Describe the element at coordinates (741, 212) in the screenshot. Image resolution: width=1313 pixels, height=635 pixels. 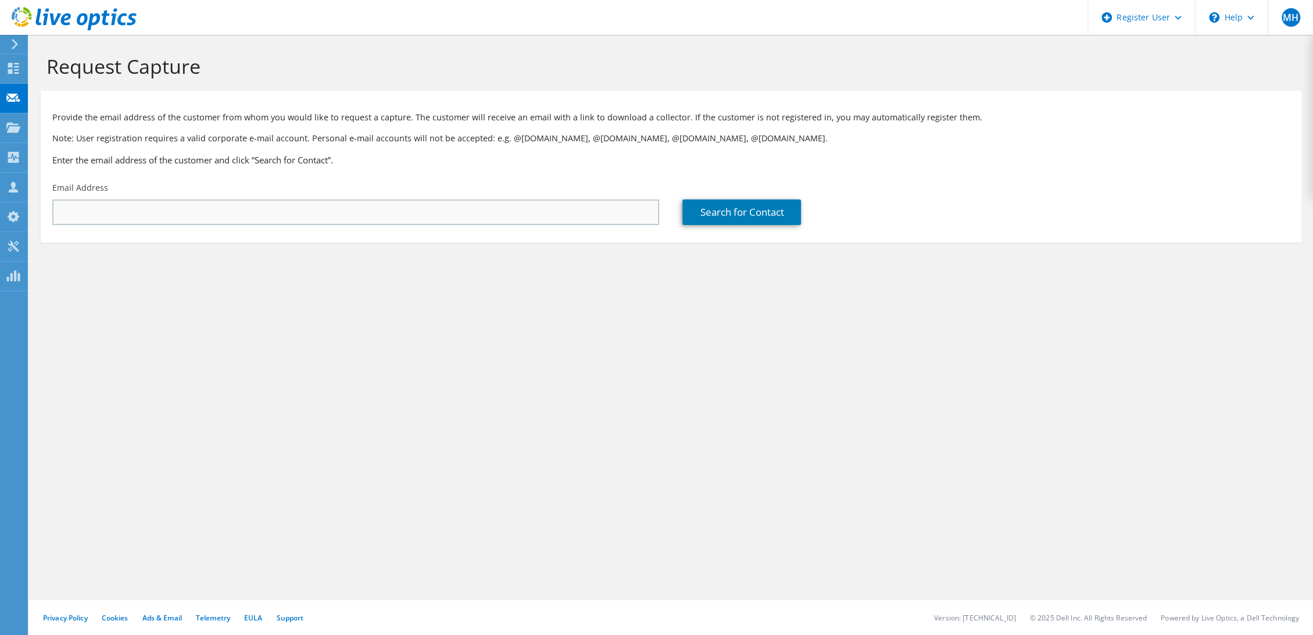
I see `a: Search for Contact` at that location.